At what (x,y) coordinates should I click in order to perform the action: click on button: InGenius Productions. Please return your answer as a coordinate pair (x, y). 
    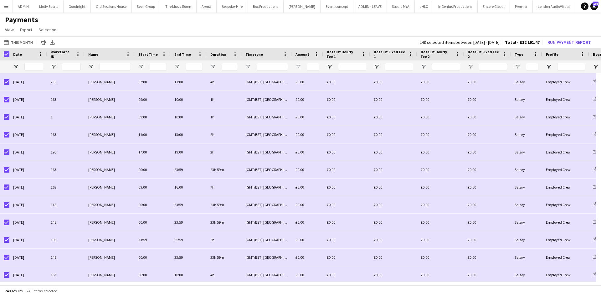
    Looking at the image, I should click on (455, 6).